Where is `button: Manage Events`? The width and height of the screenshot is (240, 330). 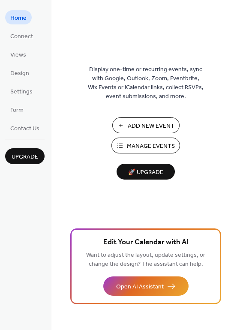 button: Manage Events is located at coordinates (146, 145).